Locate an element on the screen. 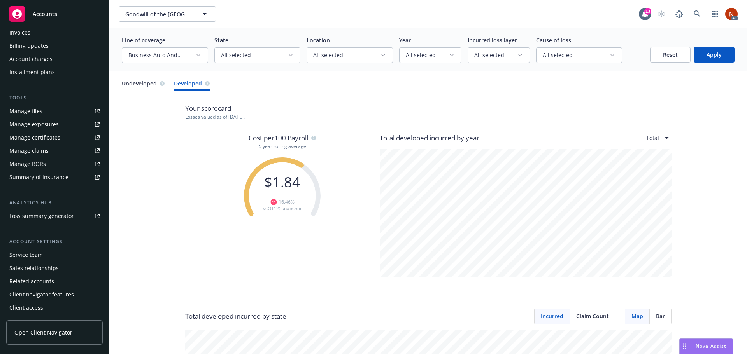  p: State is located at coordinates (257, 40).